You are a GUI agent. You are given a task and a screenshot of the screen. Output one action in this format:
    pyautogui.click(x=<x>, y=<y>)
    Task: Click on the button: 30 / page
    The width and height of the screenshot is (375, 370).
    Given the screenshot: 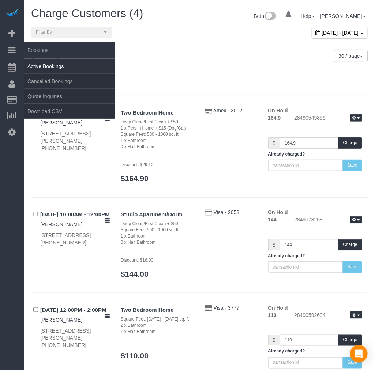 What is the action you would take?
    pyautogui.click(x=351, y=56)
    